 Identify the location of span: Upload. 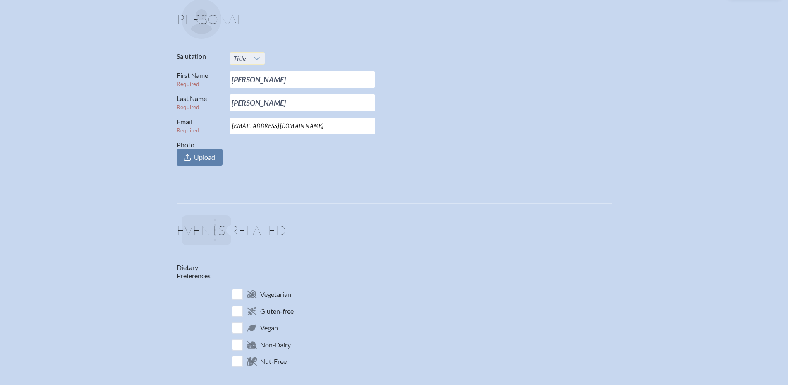
(204, 157).